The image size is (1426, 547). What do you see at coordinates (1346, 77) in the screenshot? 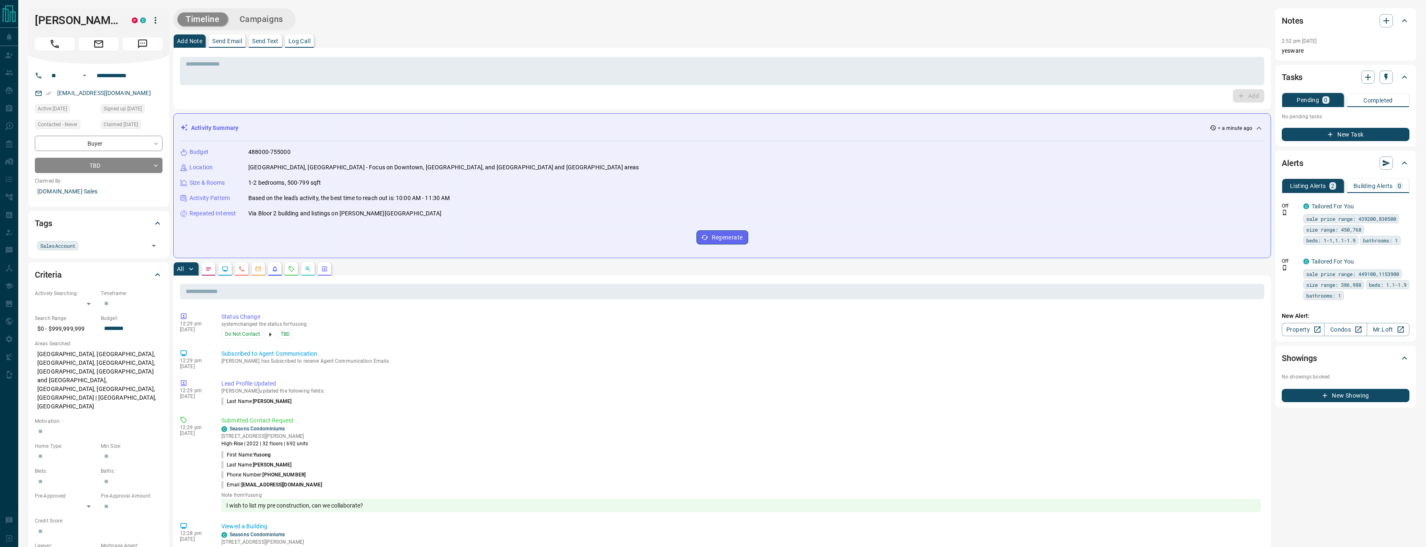
I see `div: Tasks` at bounding box center [1346, 77].